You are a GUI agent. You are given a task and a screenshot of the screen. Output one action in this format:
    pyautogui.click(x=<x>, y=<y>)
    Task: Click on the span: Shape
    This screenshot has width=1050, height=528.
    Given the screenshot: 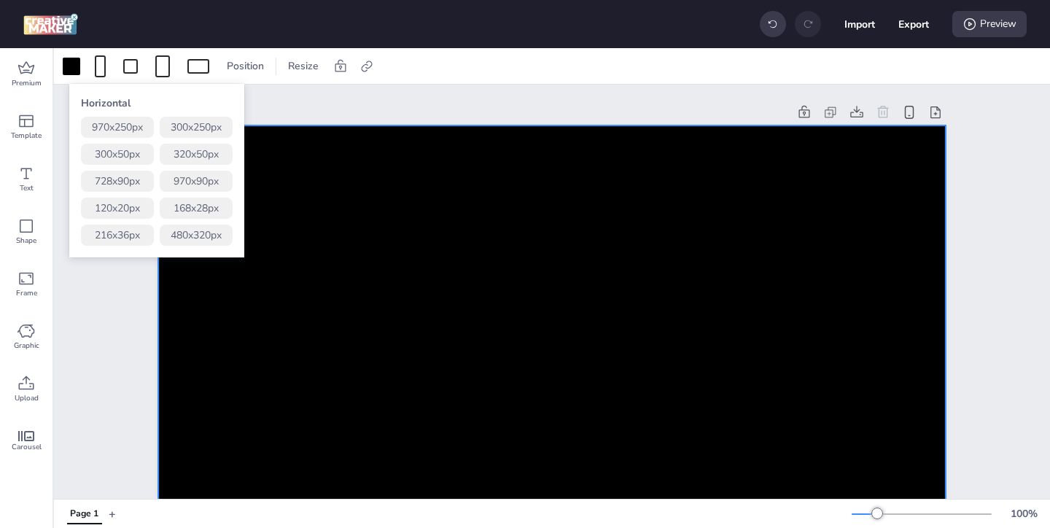 What is the action you would take?
    pyautogui.click(x=26, y=241)
    